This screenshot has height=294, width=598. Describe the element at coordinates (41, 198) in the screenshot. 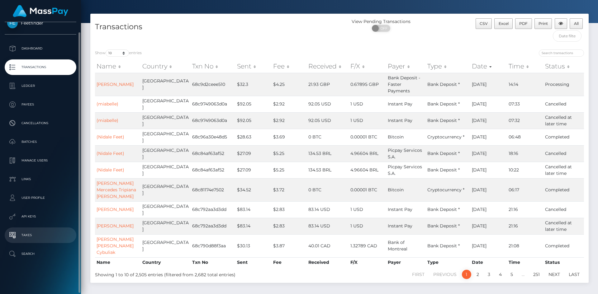

I see `a: User Profile` at that location.